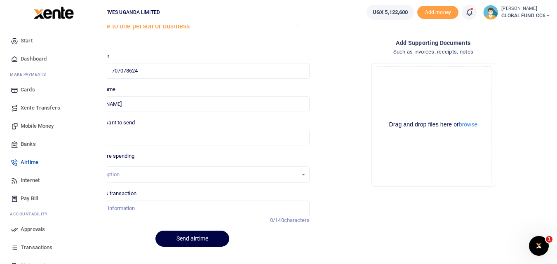 This screenshot has height=264, width=557. I want to click on span: Airtime, so click(29, 162).